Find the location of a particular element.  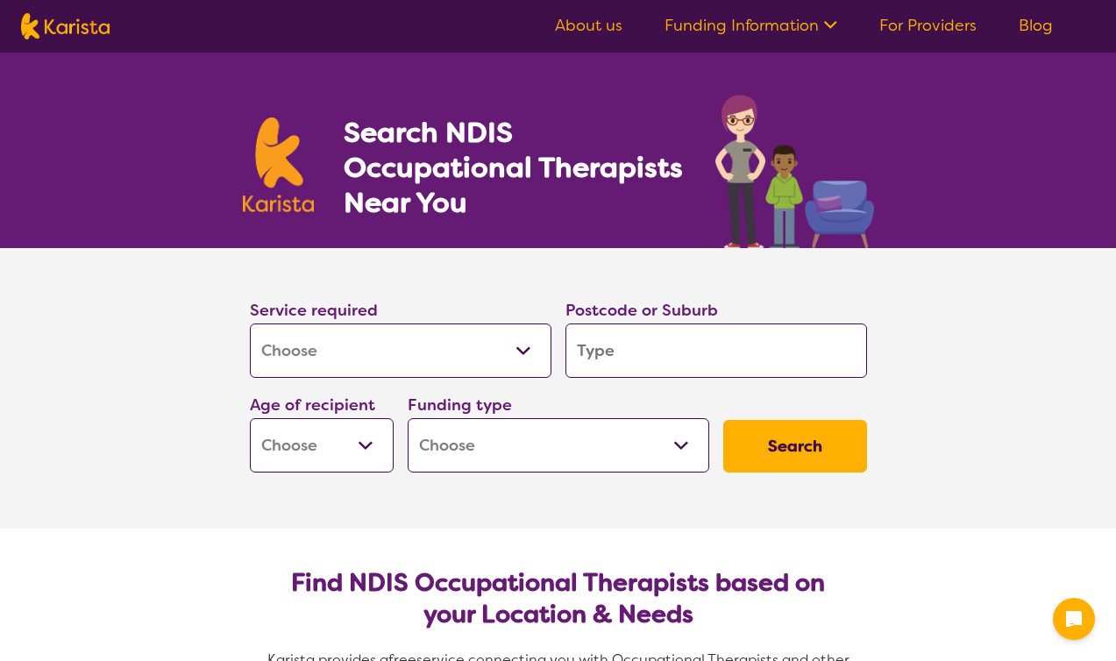

input: Type is located at coordinates (716, 351).